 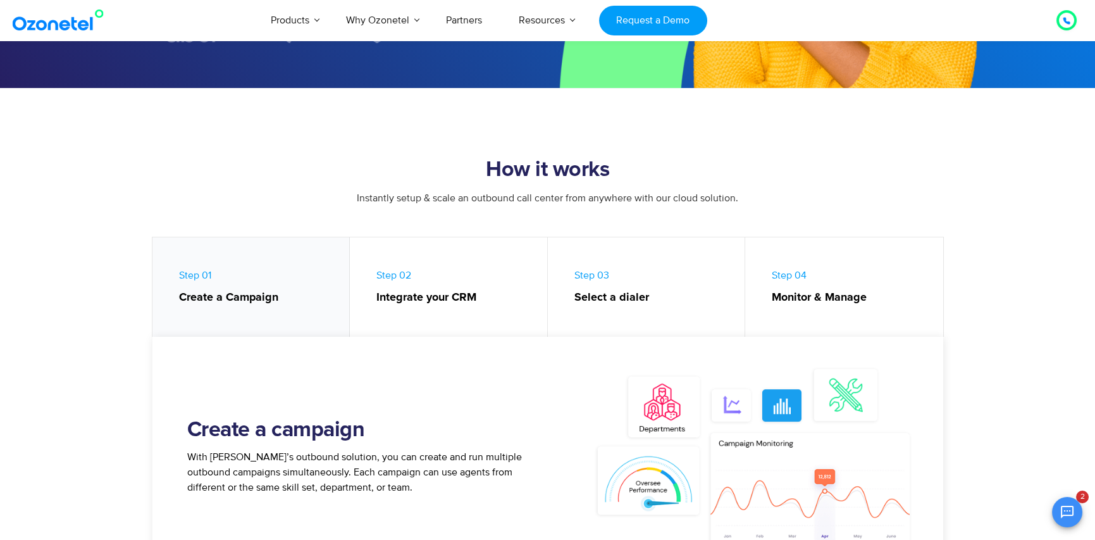 I want to click on span: Step 02, so click(x=456, y=287).